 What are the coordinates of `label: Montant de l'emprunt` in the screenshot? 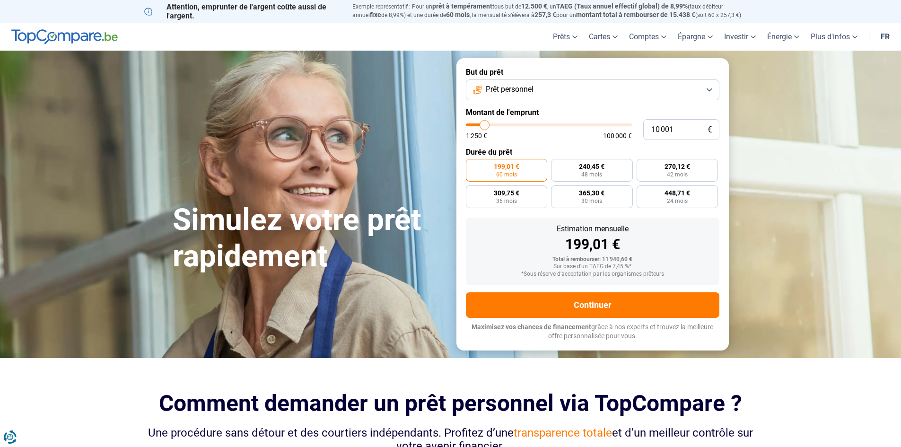 It's located at (593, 112).